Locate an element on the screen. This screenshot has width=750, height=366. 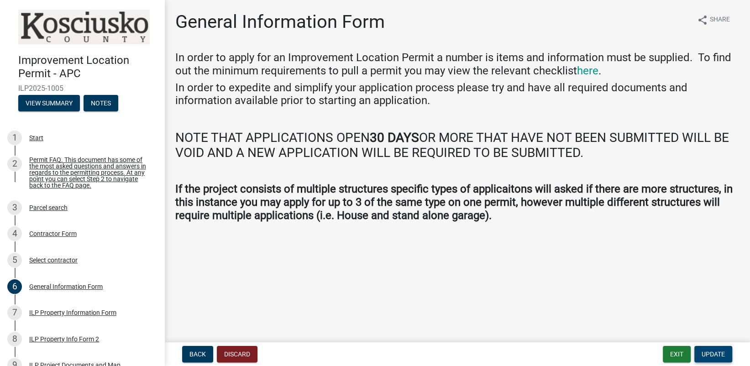
div: 3 is located at coordinates (15, 208).